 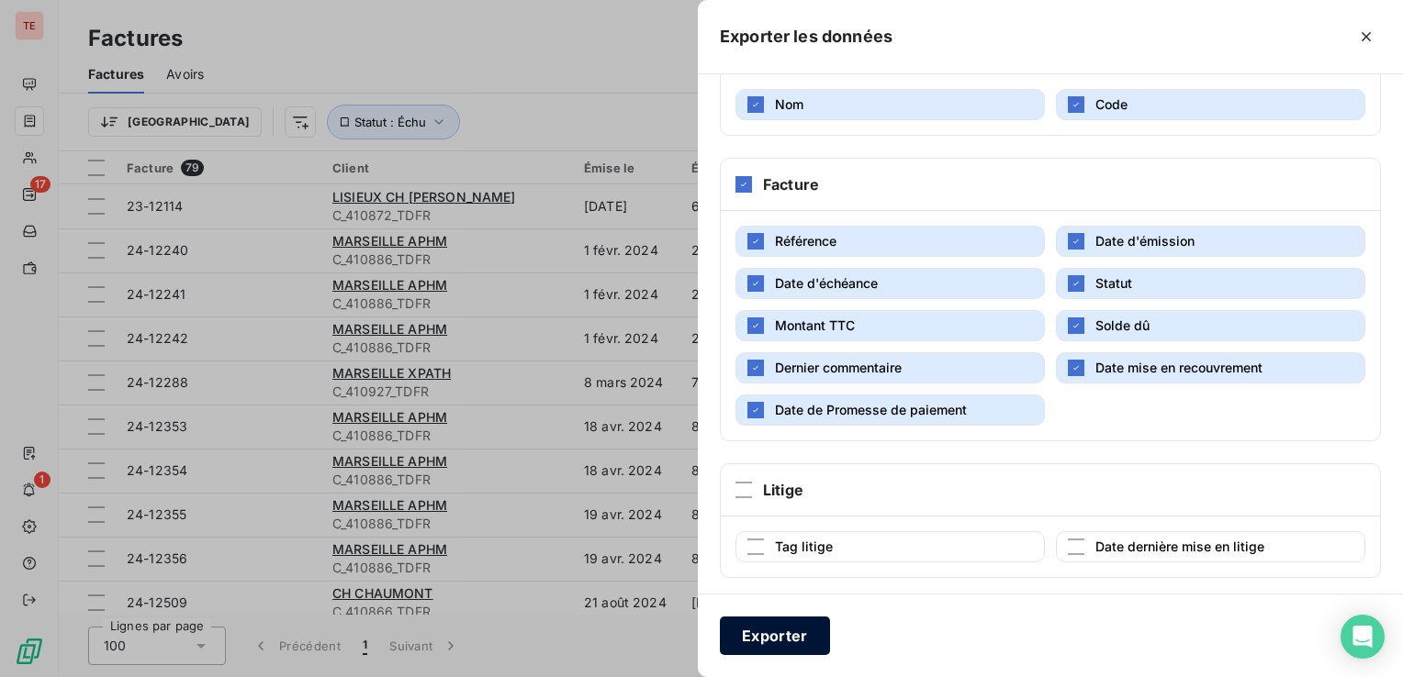 What do you see at coordinates (805, 240) in the screenshot?
I see `span: Référence` at bounding box center [805, 240].